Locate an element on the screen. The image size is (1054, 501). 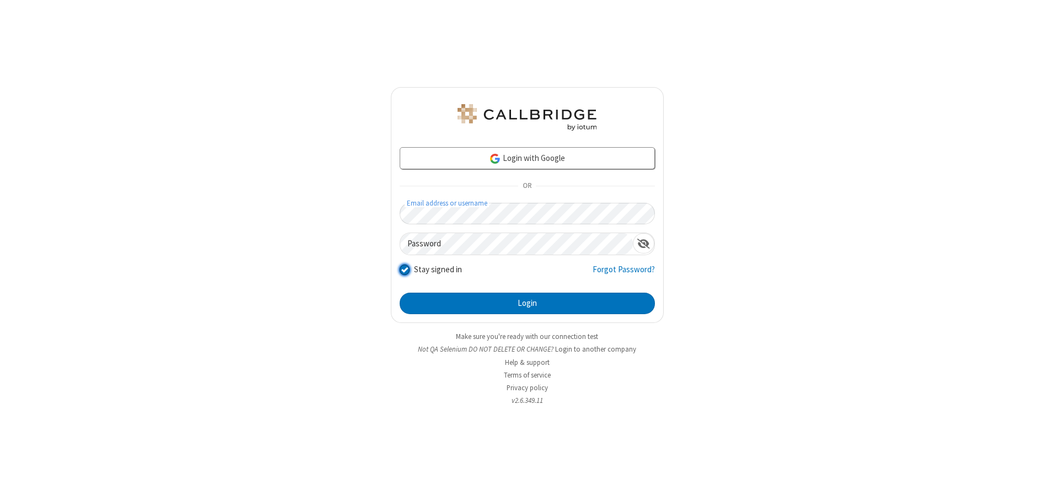
a: Terms of service is located at coordinates (527, 375).